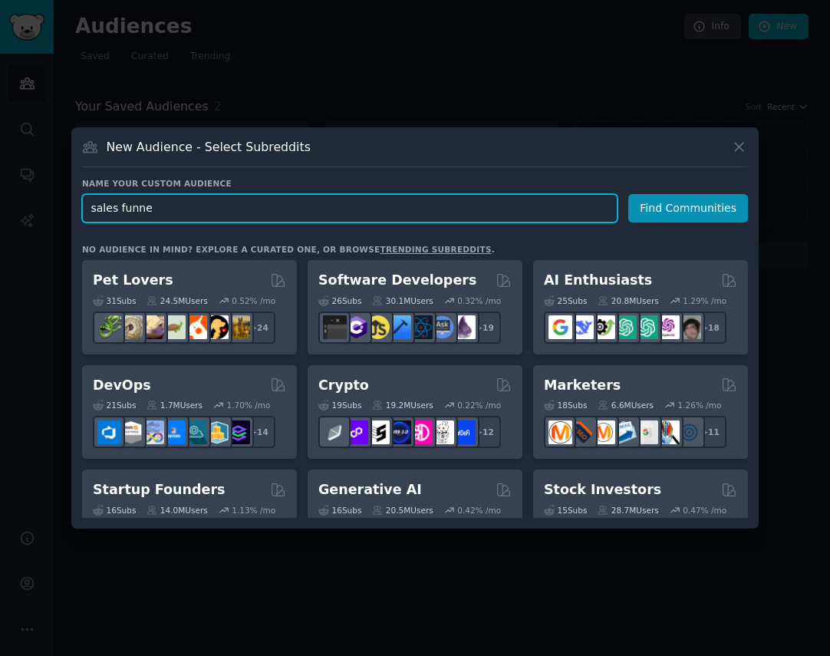 Image resolution: width=830 pixels, height=656 pixels. I want to click on img: chatgpt_prompts_, so click(646, 327).